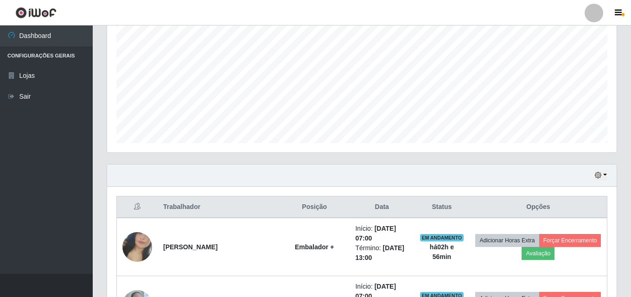 The image size is (631, 297). Describe the element at coordinates (539, 207) in the screenshot. I see `th: Opções` at that location.